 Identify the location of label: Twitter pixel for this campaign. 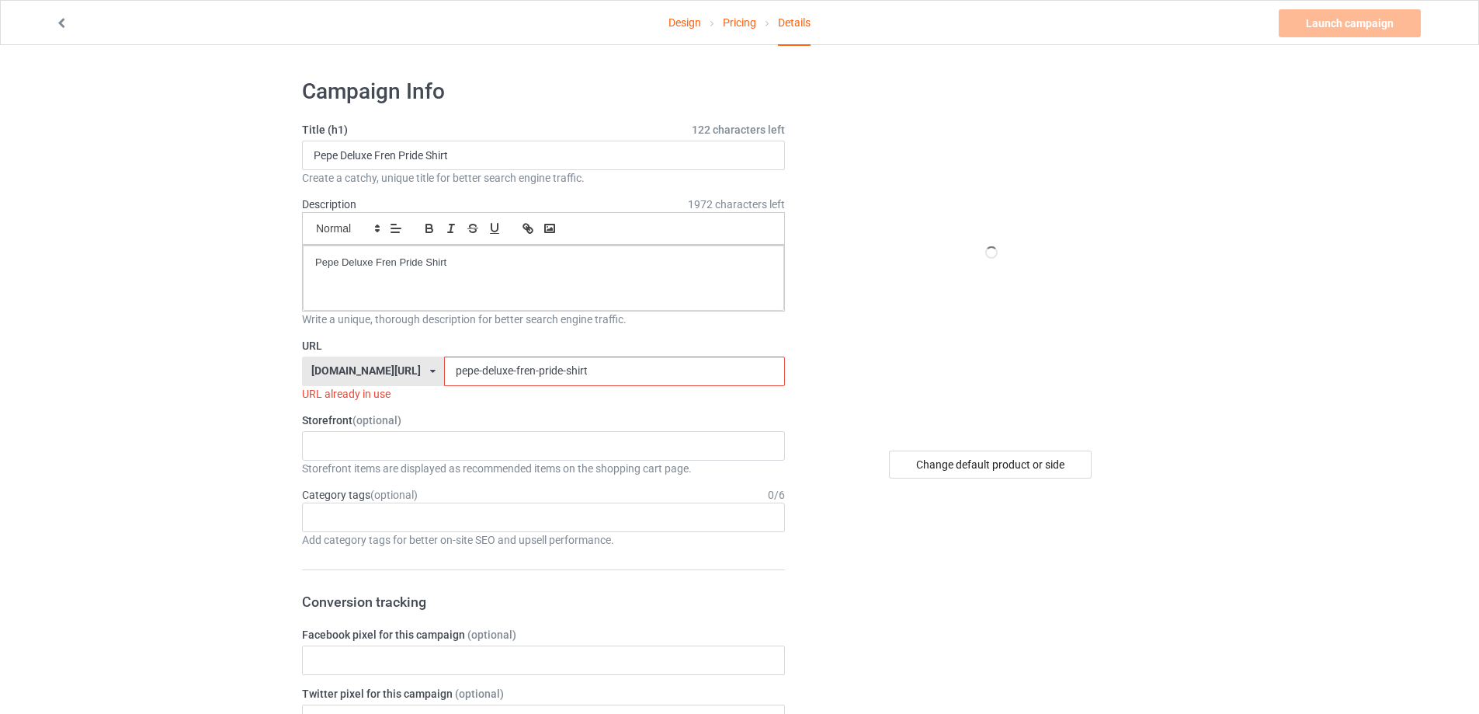
(544, 693).